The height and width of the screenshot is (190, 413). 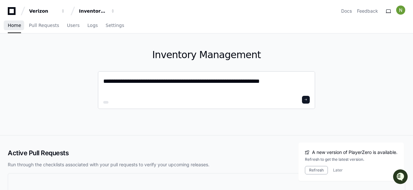 I want to click on a: Home, so click(x=14, y=26).